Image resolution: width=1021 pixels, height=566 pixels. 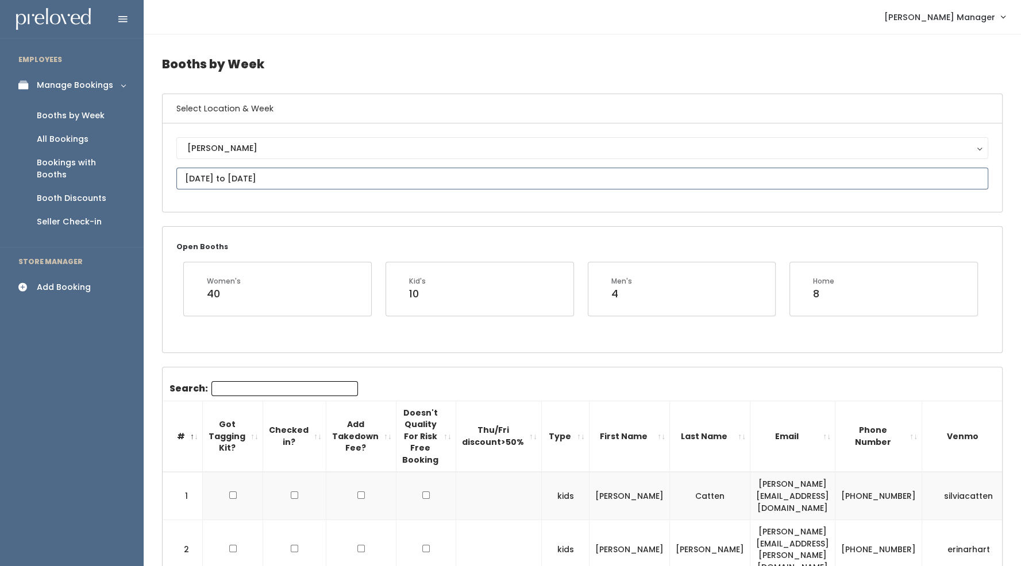 I want to click on h4: Booths by Week, so click(x=582, y=64).